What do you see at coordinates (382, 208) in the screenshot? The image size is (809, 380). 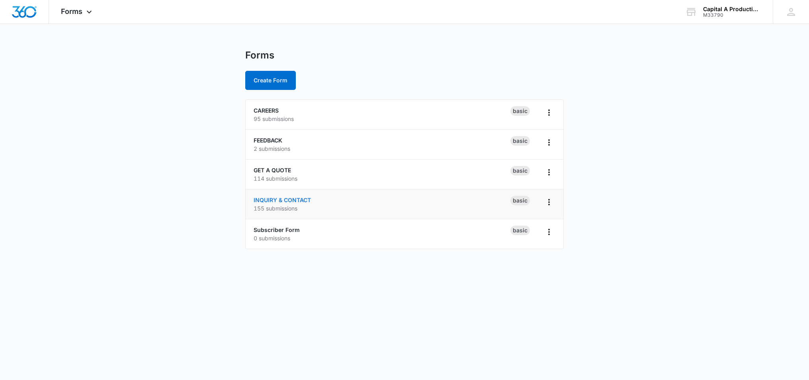 I see `p: 155 submissions` at bounding box center [382, 208].